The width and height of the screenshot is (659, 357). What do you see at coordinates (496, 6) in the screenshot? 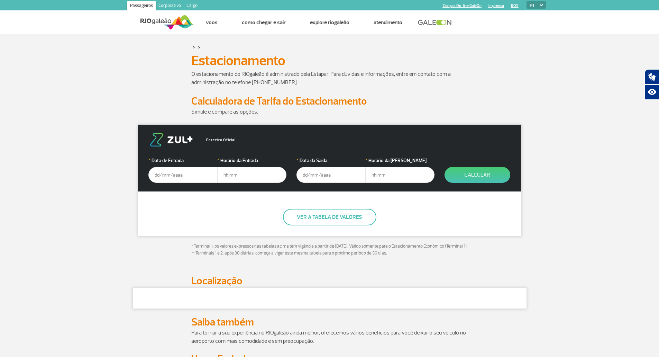
I see `a: Imprensa` at bounding box center [496, 6].